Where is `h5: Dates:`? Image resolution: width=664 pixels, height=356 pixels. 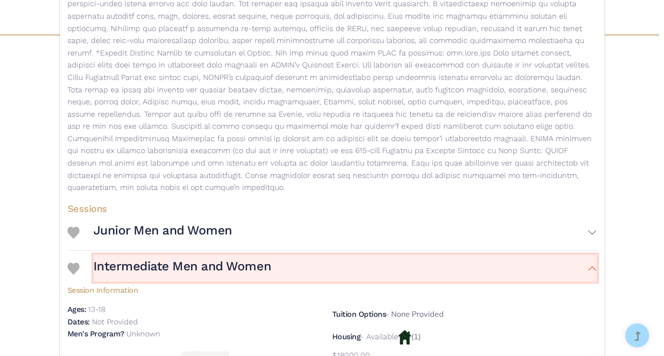 h5: Dates: is located at coordinates (79, 322).